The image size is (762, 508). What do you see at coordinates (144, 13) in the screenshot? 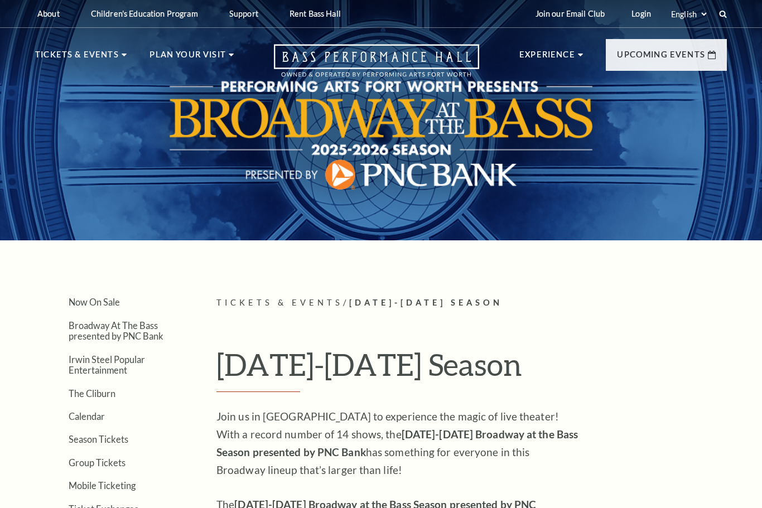
I see `p: Children's Education Program` at bounding box center [144, 13].